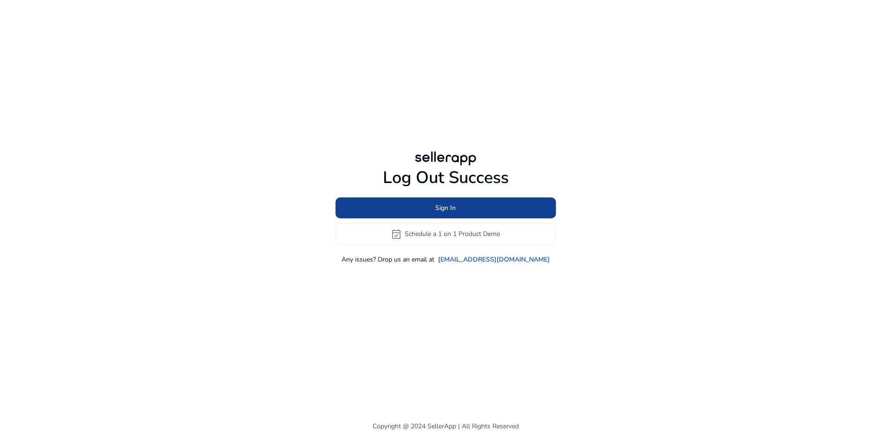 This screenshot has height=439, width=891. Describe the element at coordinates (388, 259) in the screenshot. I see `p: Any issues? Drop us an email at` at that location.